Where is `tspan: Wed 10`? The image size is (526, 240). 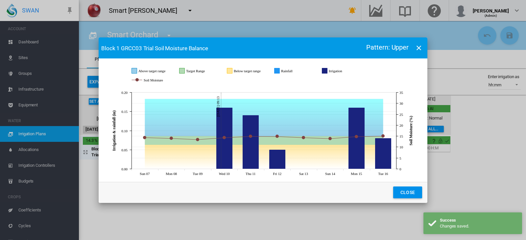 tspan: Wed 10 is located at coordinates (225, 174).